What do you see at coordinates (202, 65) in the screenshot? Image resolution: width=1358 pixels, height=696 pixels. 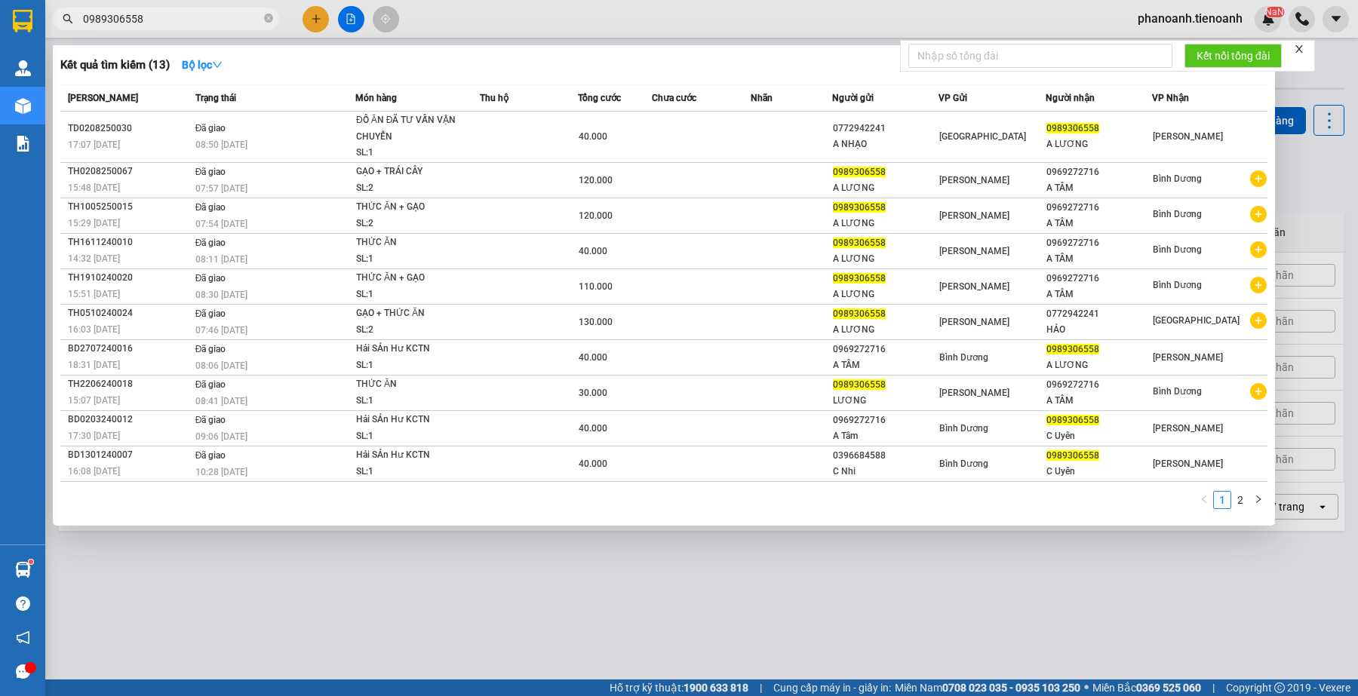 I see `strong: Bộ lọc` at bounding box center [202, 65].